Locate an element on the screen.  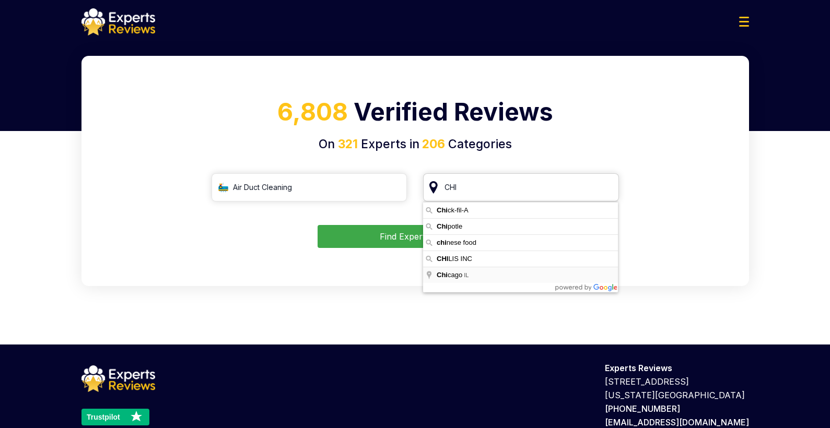
input: Search Category is located at coordinates (309, 188).